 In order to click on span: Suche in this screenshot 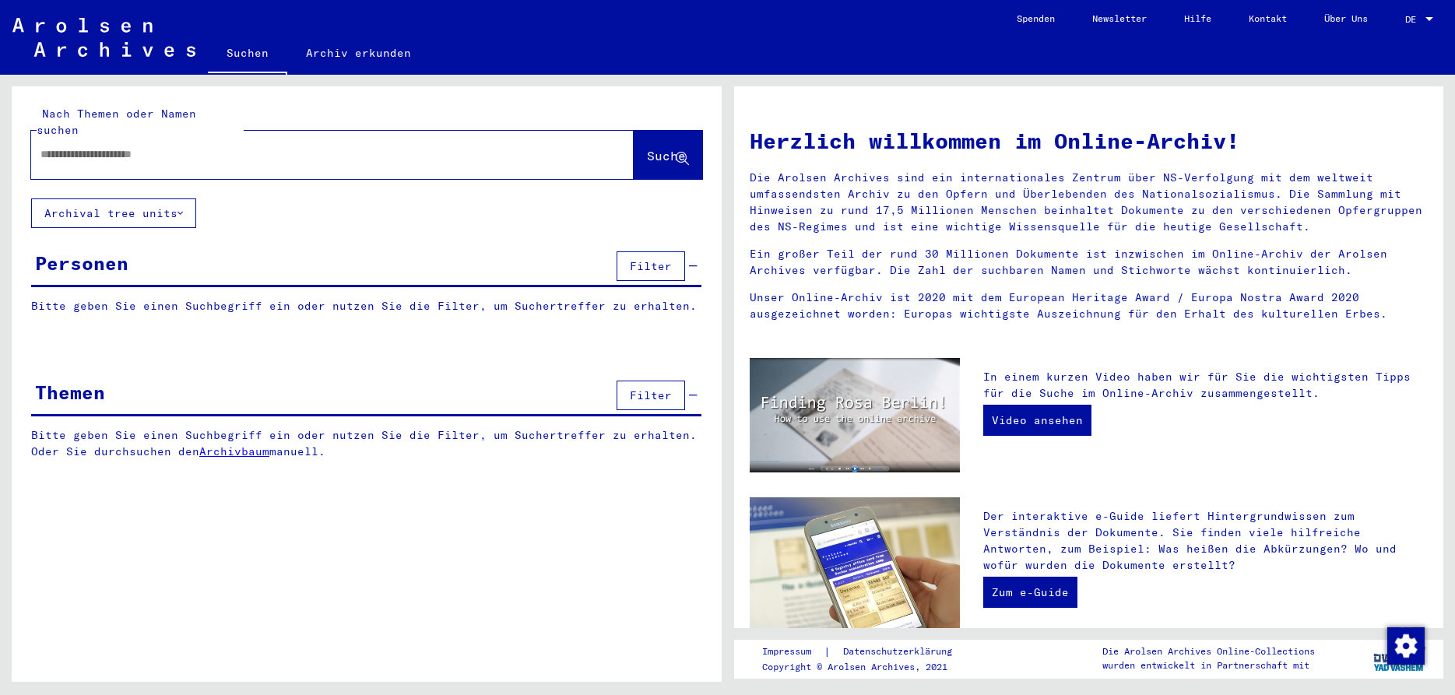, I will do `click(667, 156)`.